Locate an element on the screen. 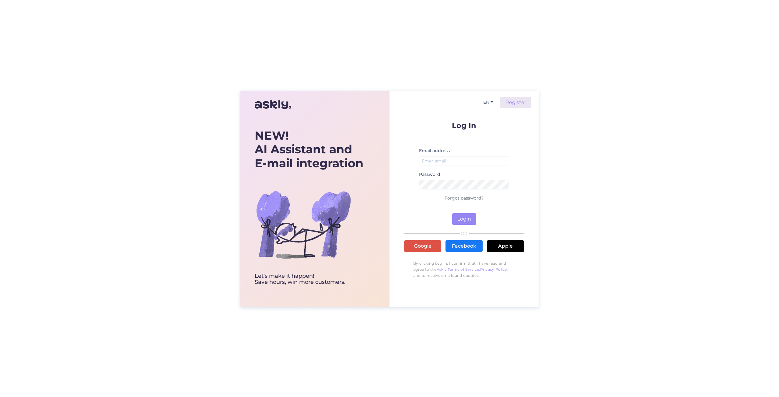 This screenshot has height=397, width=779. p: Log In is located at coordinates (464, 125).